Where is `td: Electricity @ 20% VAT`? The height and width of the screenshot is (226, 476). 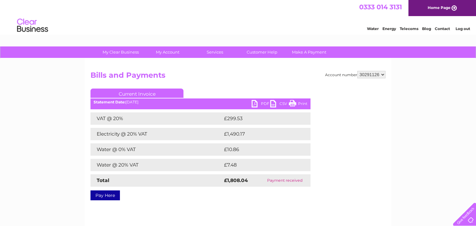
td: Electricity @ 20% VAT is located at coordinates (157, 134).